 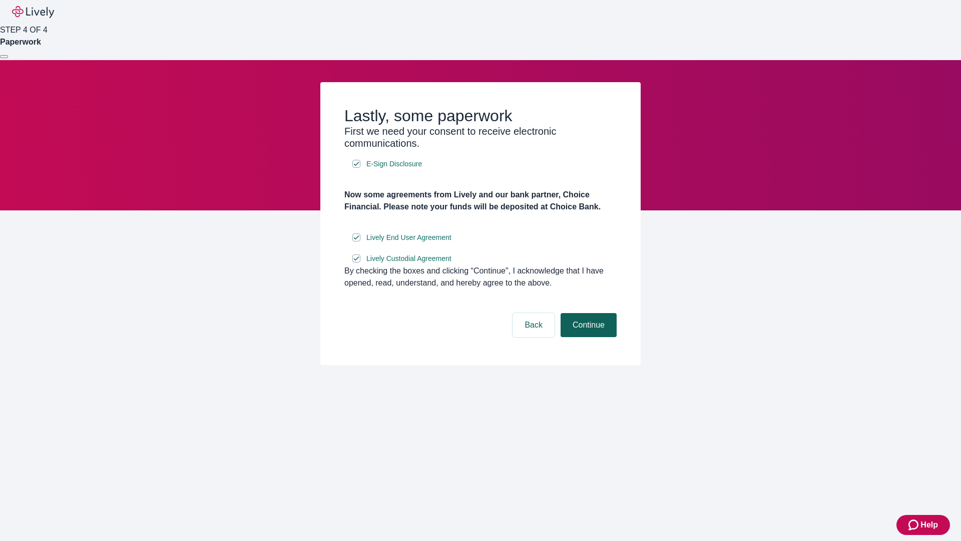 I want to click on button: Continue, so click(x=589, y=325).